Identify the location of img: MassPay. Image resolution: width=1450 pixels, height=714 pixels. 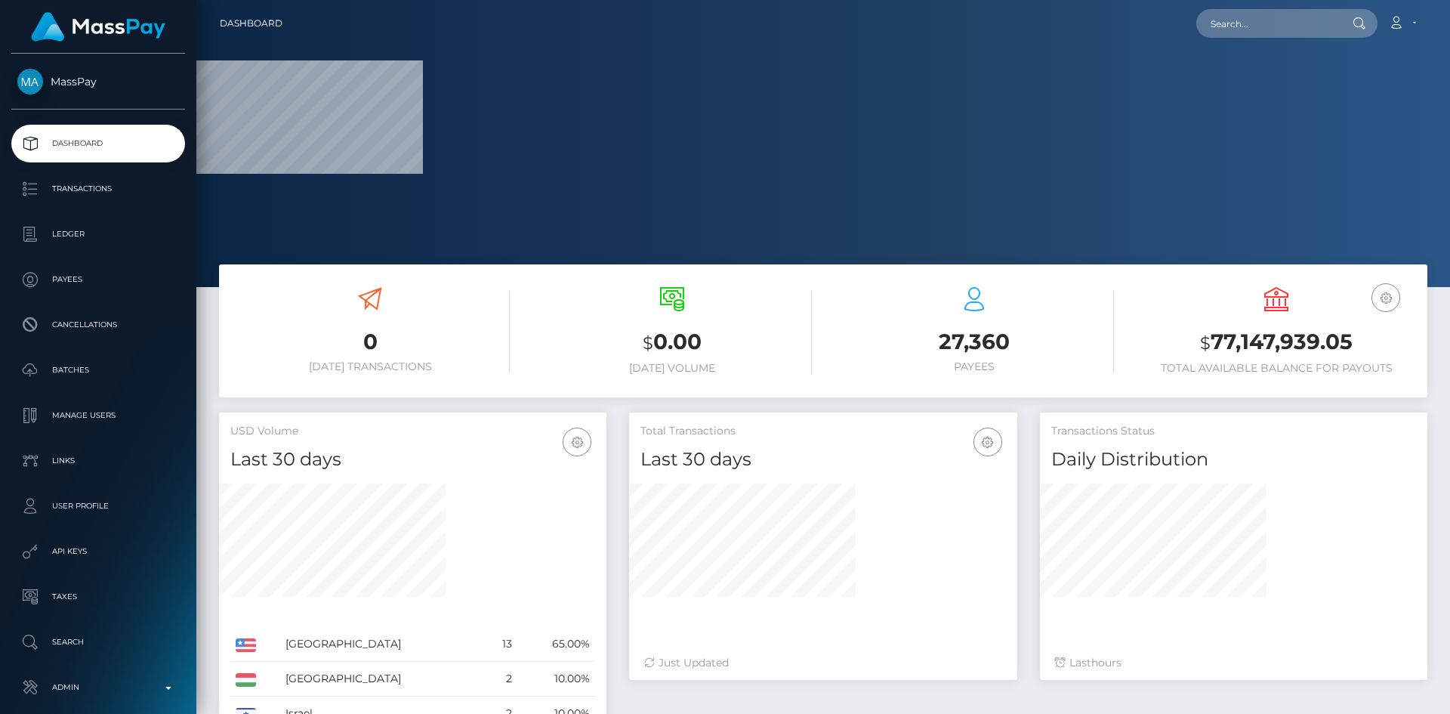
(30, 82).